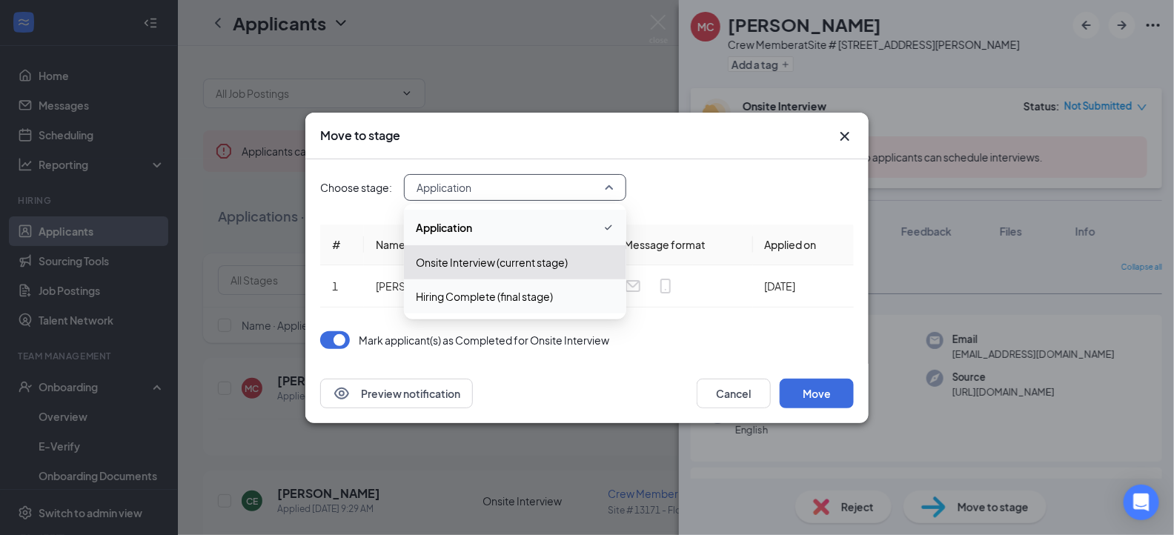  Describe the element at coordinates (342, 394) in the screenshot. I see `svg: Eye` at that location.